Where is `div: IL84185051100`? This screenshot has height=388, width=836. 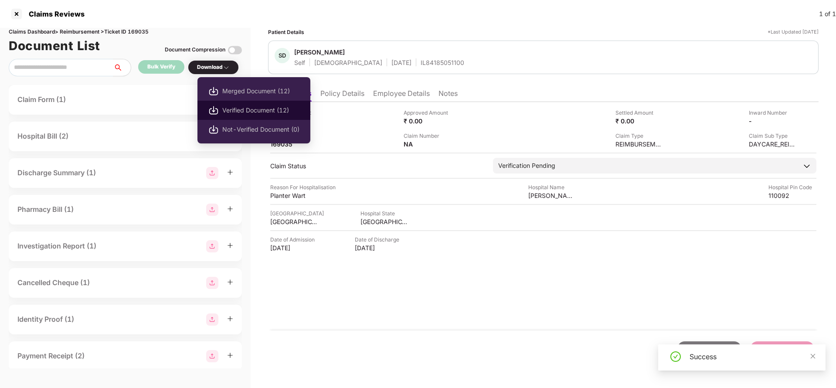
div: IL84185051100 is located at coordinates (442, 62).